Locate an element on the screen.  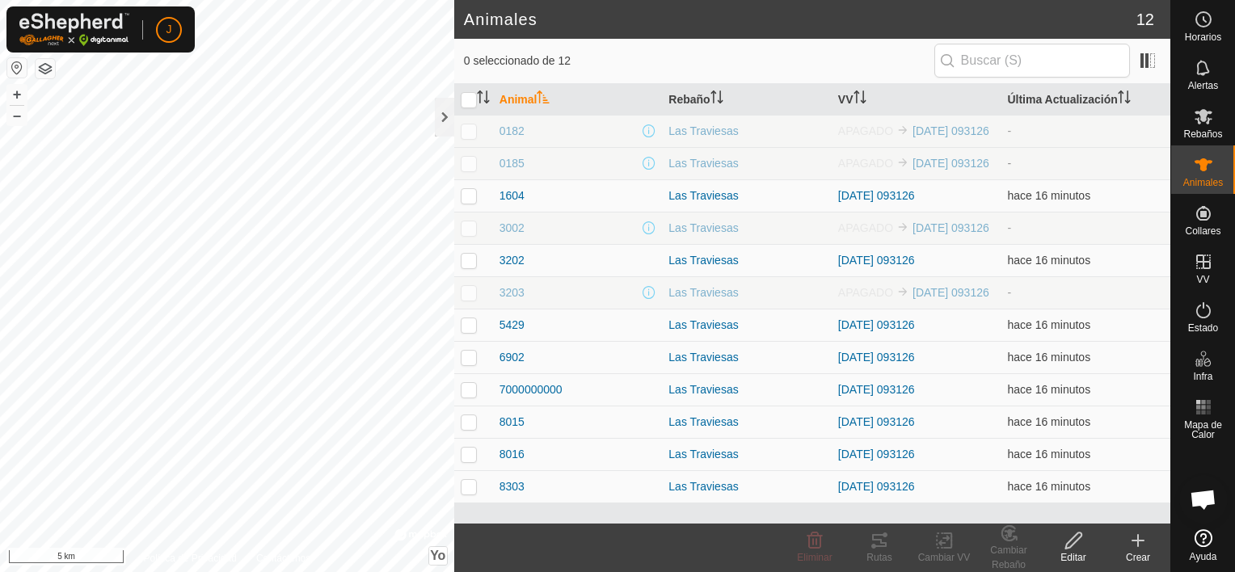
a: Contáctenos is located at coordinates (283, 559).